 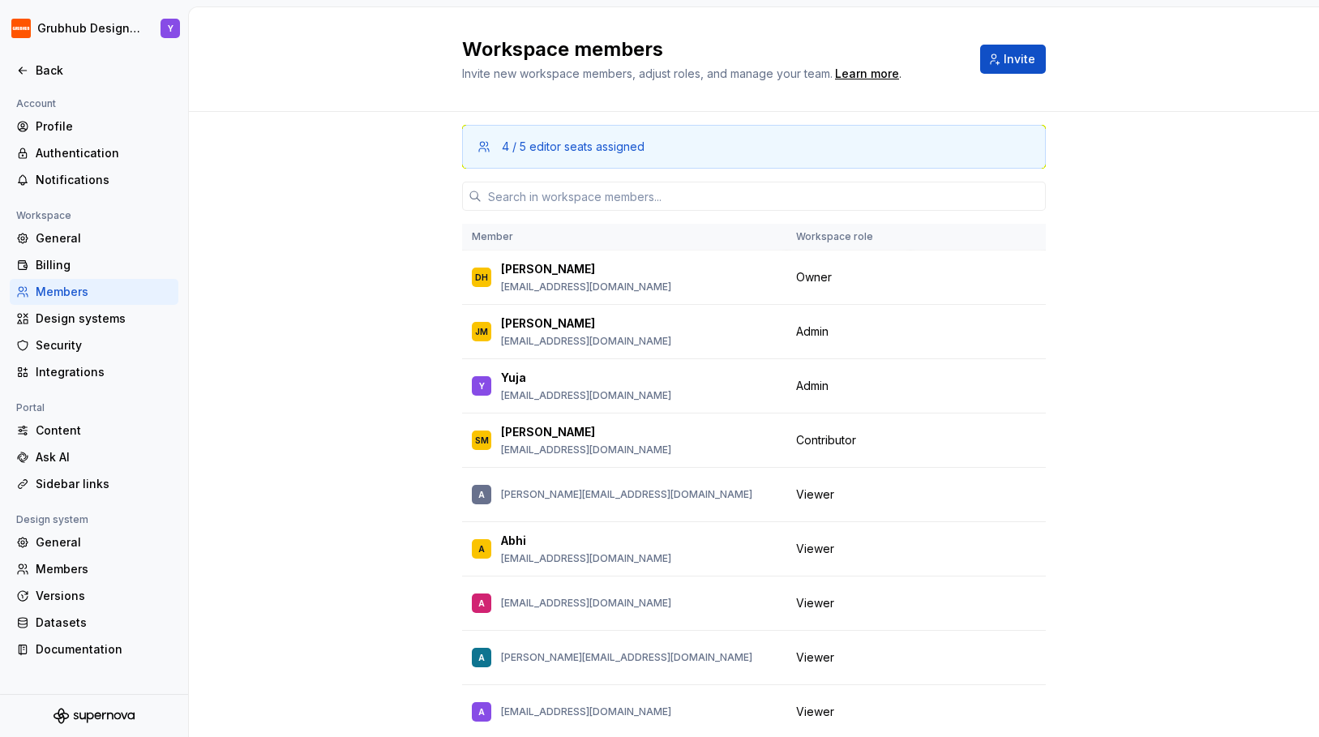 What do you see at coordinates (89, 28) in the screenshot?
I see `div: Grubhub Design System` at bounding box center [89, 28].